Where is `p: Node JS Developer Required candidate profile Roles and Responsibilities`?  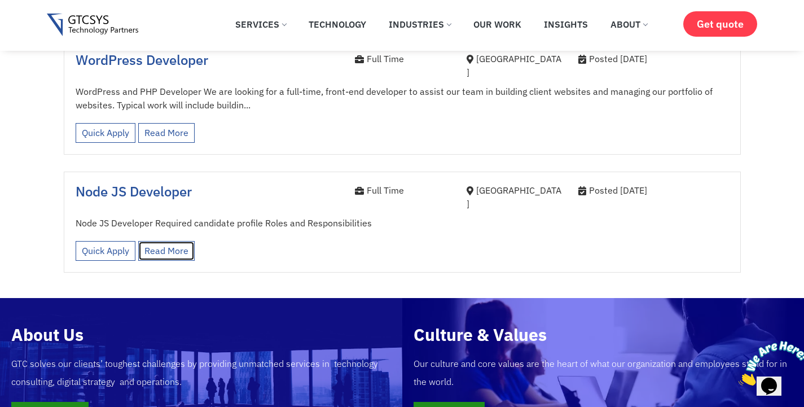 p: Node JS Developer Required candidate profile Roles and Responsibilities is located at coordinates (402, 223).